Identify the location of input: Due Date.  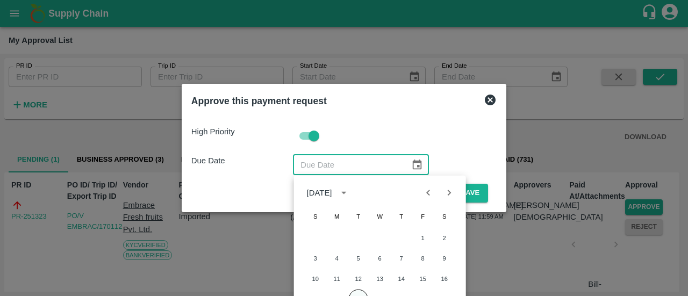
(348, 165).